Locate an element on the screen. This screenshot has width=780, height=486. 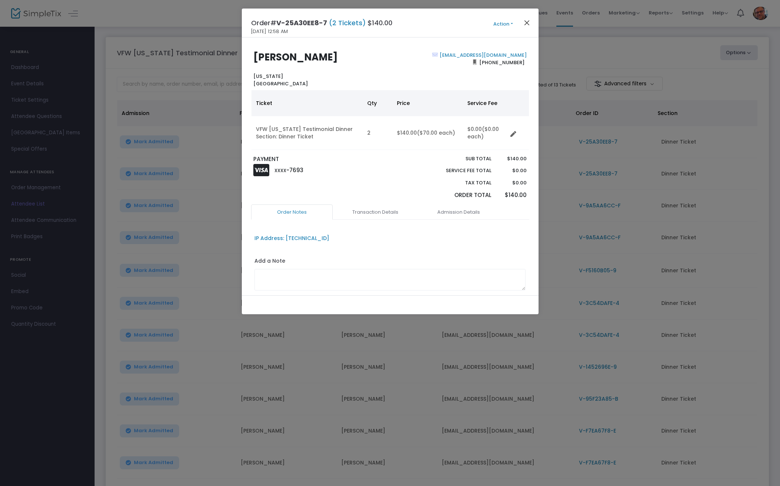
td: $140.00 is located at coordinates (428, 133).